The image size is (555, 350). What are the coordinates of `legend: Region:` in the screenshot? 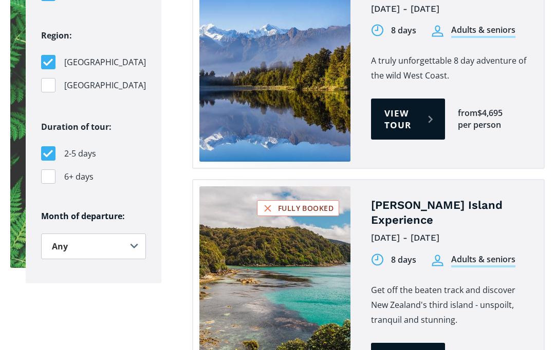 It's located at (56, 35).